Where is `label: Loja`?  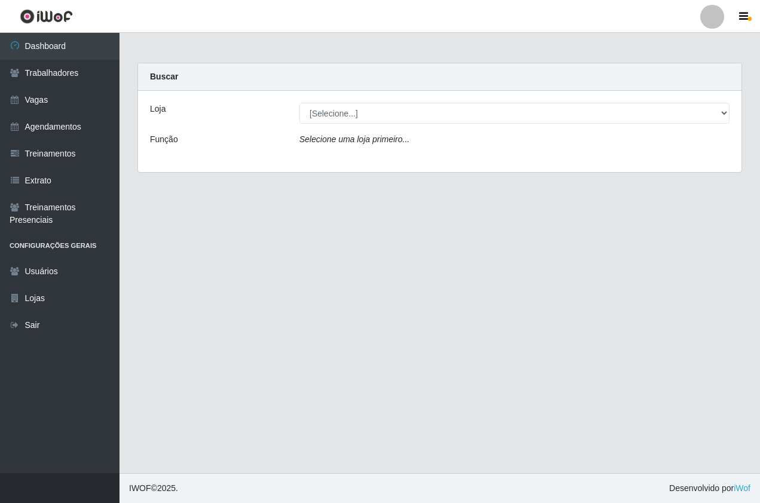
label: Loja is located at coordinates (158, 109).